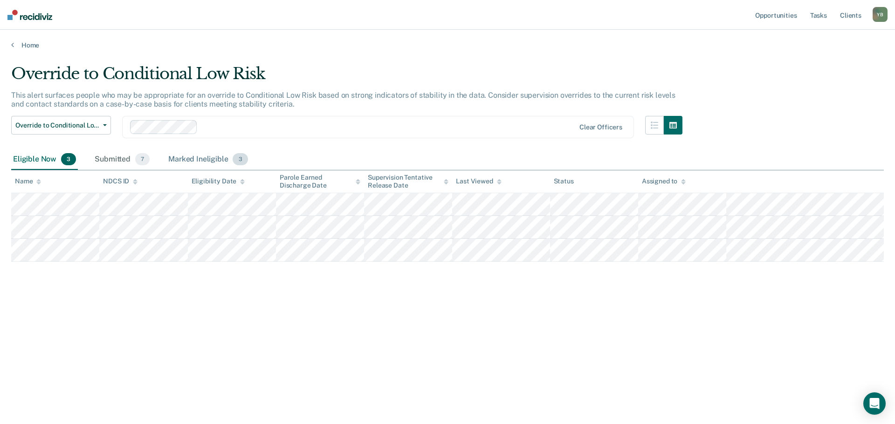 The width and height of the screenshot is (895, 424). I want to click on span: 7, so click(142, 159).